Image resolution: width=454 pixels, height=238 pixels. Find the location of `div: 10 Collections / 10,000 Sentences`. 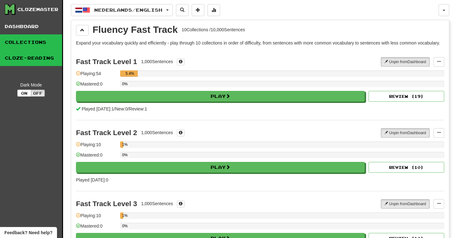

div: 10 Collections / 10,000 Sentences is located at coordinates (213, 30).